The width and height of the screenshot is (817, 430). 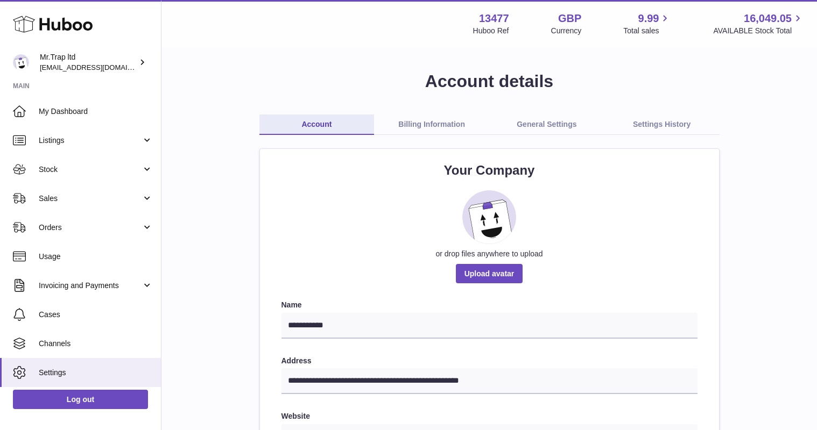 What do you see at coordinates (90, 169) in the screenshot?
I see `span: Stock` at bounding box center [90, 169].